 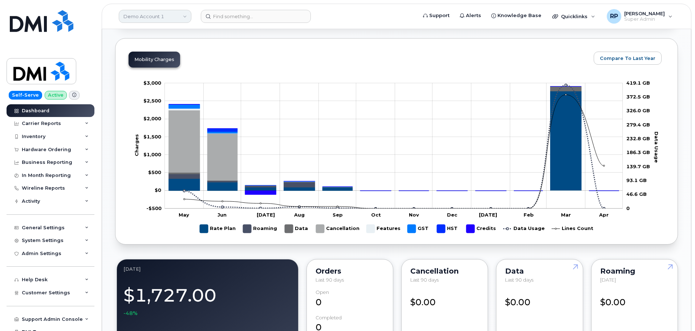 I want to click on tspan: Apr, so click(x=604, y=215).